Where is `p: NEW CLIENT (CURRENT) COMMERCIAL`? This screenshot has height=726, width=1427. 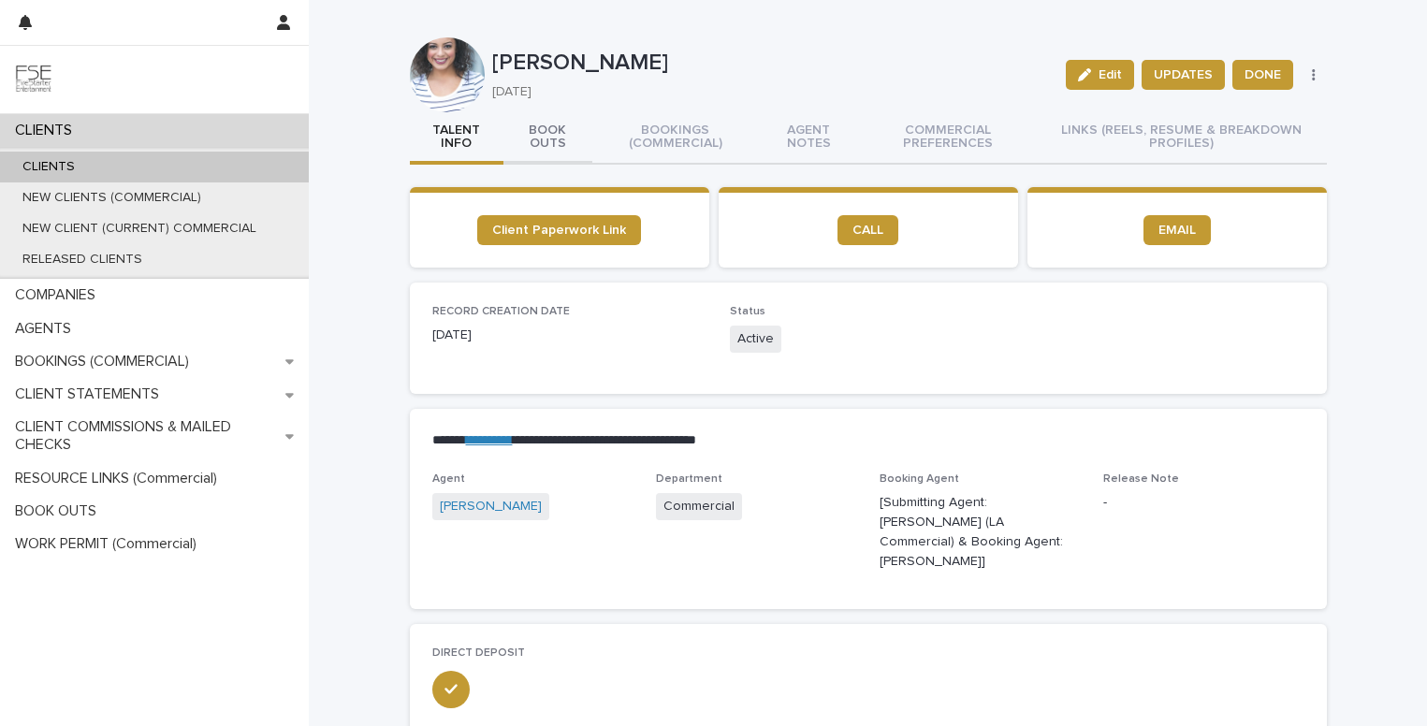 p: NEW CLIENT (CURRENT) COMMERCIAL is located at coordinates (139, 228).